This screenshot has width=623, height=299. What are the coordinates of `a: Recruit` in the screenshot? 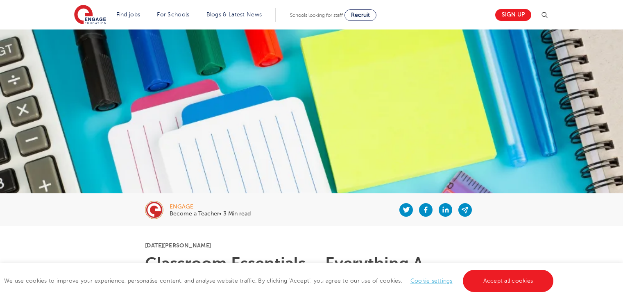 It's located at (361, 15).